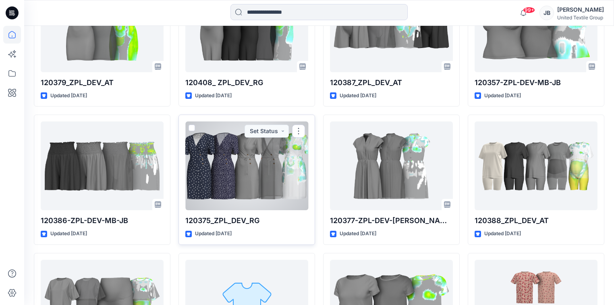  Describe the element at coordinates (247, 83) in the screenshot. I see `p: 120408_ ZPL_DEV_RG` at that location.